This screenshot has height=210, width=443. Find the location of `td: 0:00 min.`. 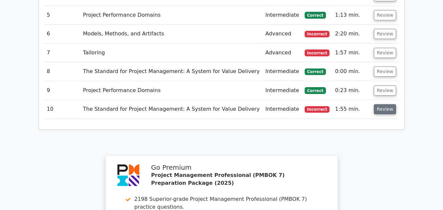

td: 0:00 min. is located at coordinates (352, 71).